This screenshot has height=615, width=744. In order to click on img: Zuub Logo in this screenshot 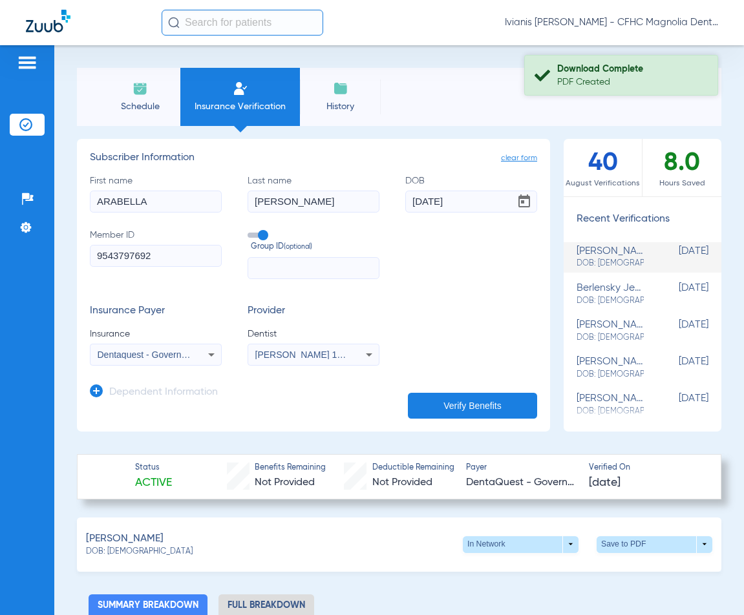, I will do `click(48, 21)`.